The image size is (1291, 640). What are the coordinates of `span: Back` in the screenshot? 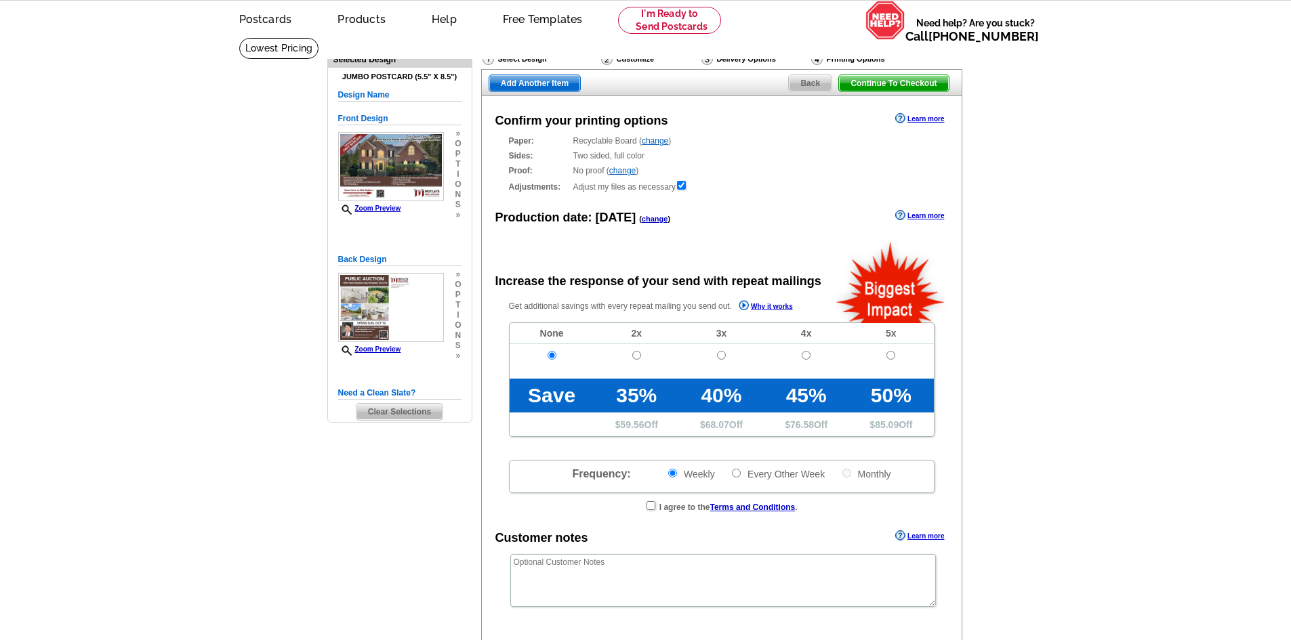 It's located at (810, 83).